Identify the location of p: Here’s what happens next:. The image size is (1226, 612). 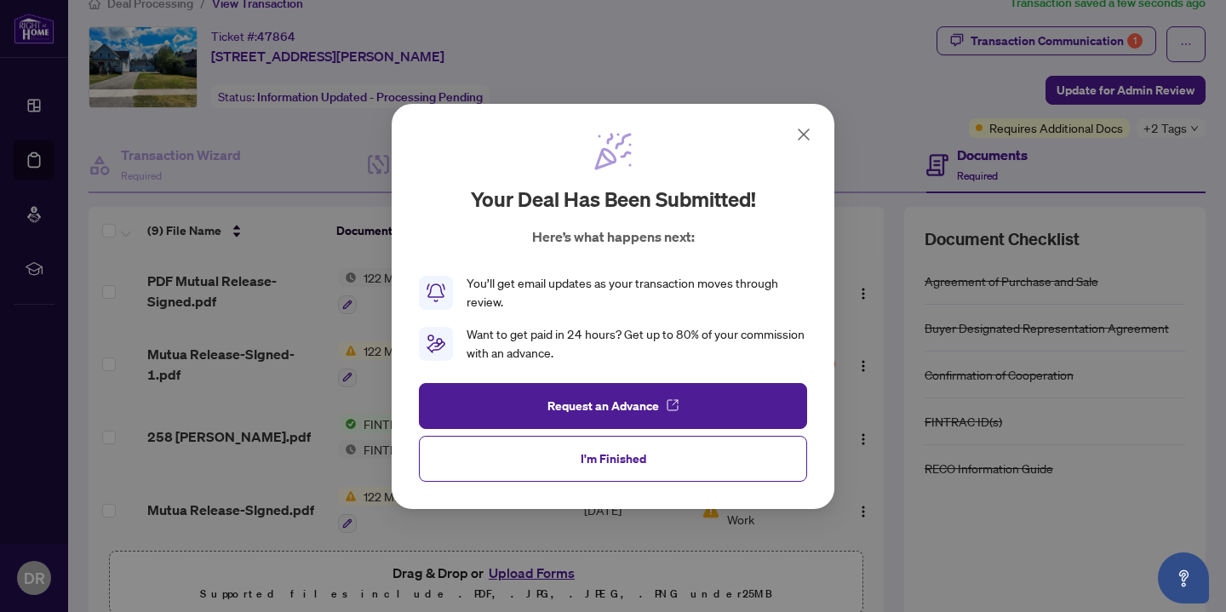
(613, 237).